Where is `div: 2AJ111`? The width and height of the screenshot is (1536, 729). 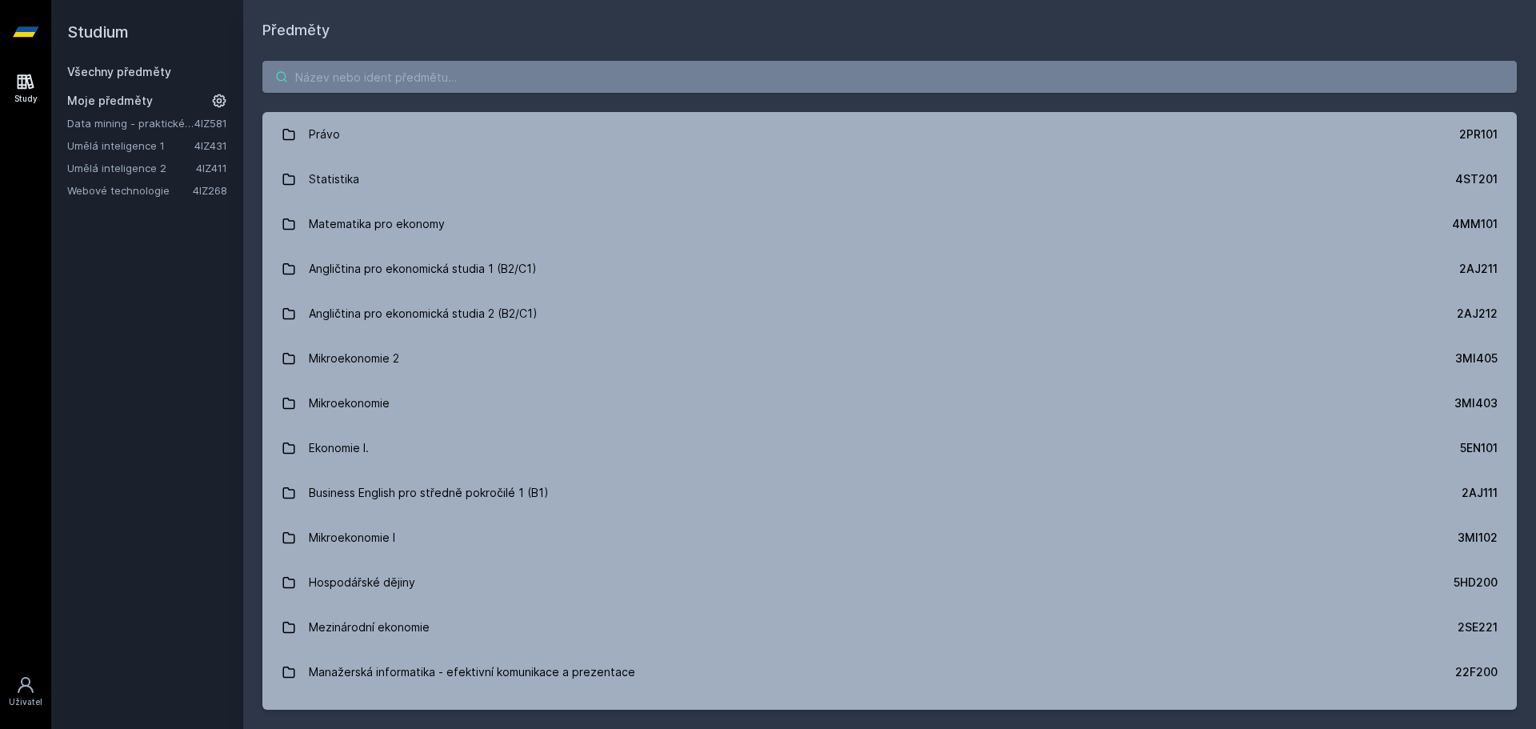
div: 2AJ111 is located at coordinates (1480, 493).